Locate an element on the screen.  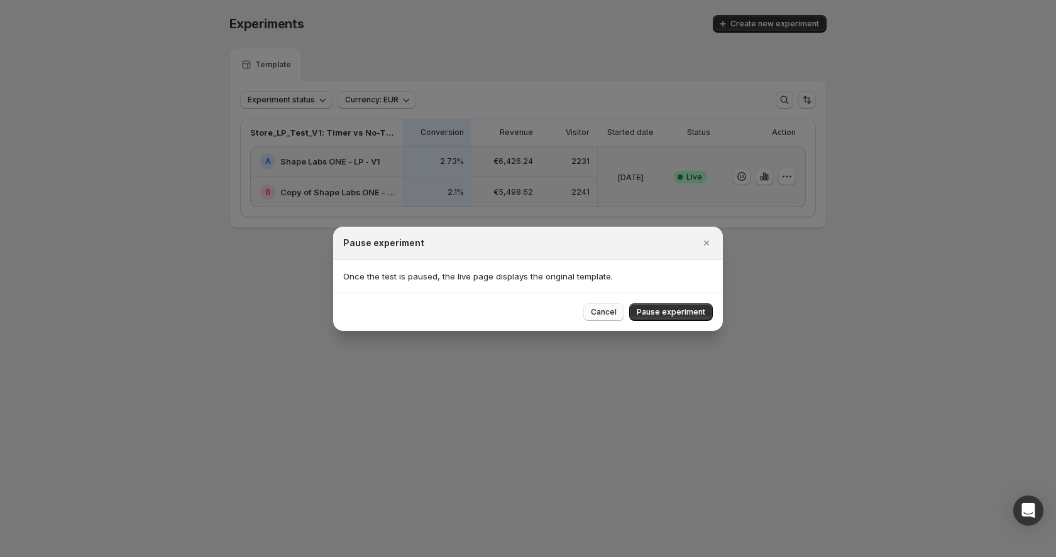
button: Close is located at coordinates (706, 243).